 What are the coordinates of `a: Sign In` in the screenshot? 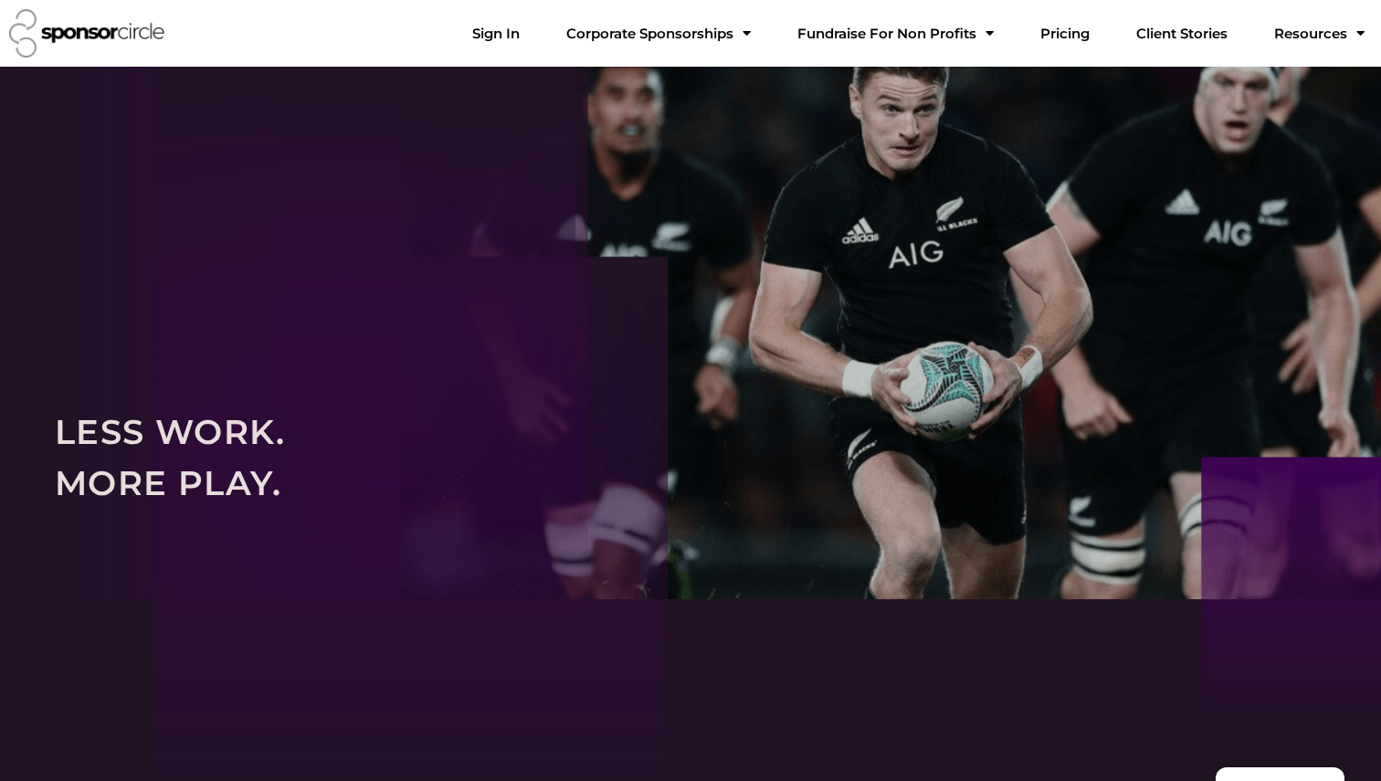 It's located at (496, 34).